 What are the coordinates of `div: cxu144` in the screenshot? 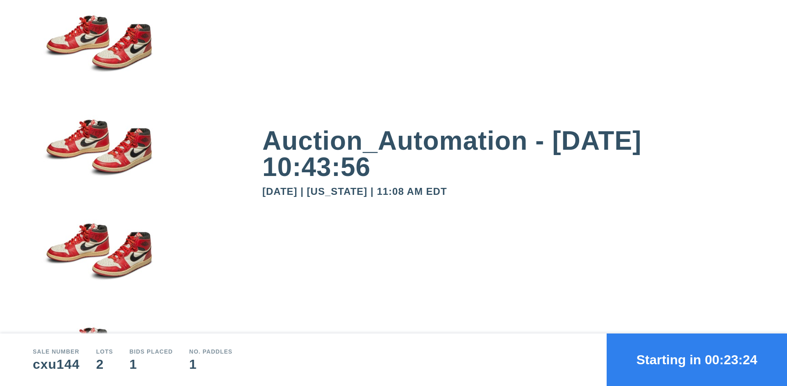 It's located at (56, 364).